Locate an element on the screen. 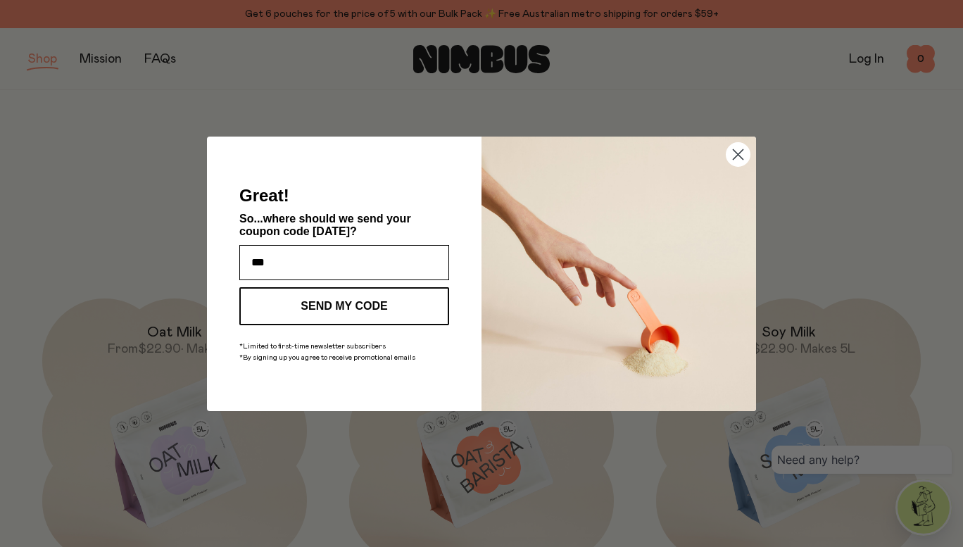 The image size is (963, 547). span: Great! is located at coordinates (264, 195).